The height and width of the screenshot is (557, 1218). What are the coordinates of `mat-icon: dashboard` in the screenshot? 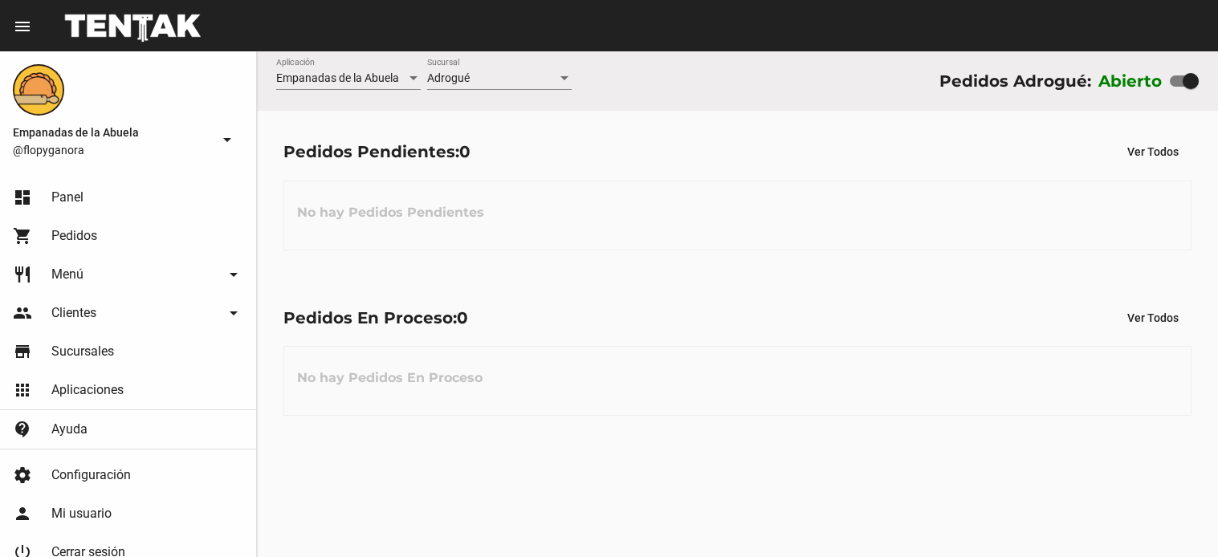 It's located at (22, 198).